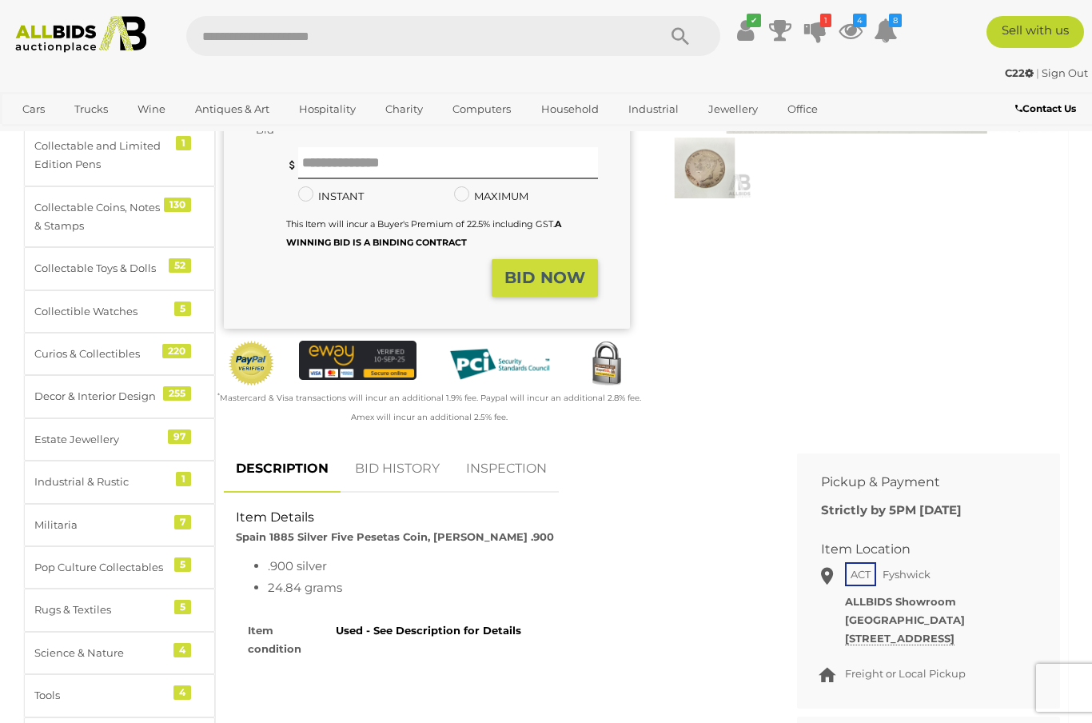 Image resolution: width=1092 pixels, height=723 pixels. What do you see at coordinates (331, 196) in the screenshot?
I see `label: INSTANT` at bounding box center [331, 196].